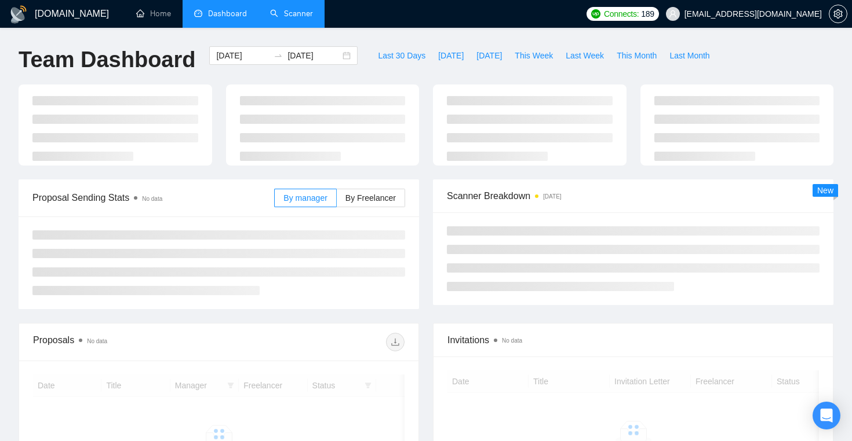 The width and height of the screenshot is (852, 441). Describe the element at coordinates (126, 342) in the screenshot. I see `div: Proposals` at that location.